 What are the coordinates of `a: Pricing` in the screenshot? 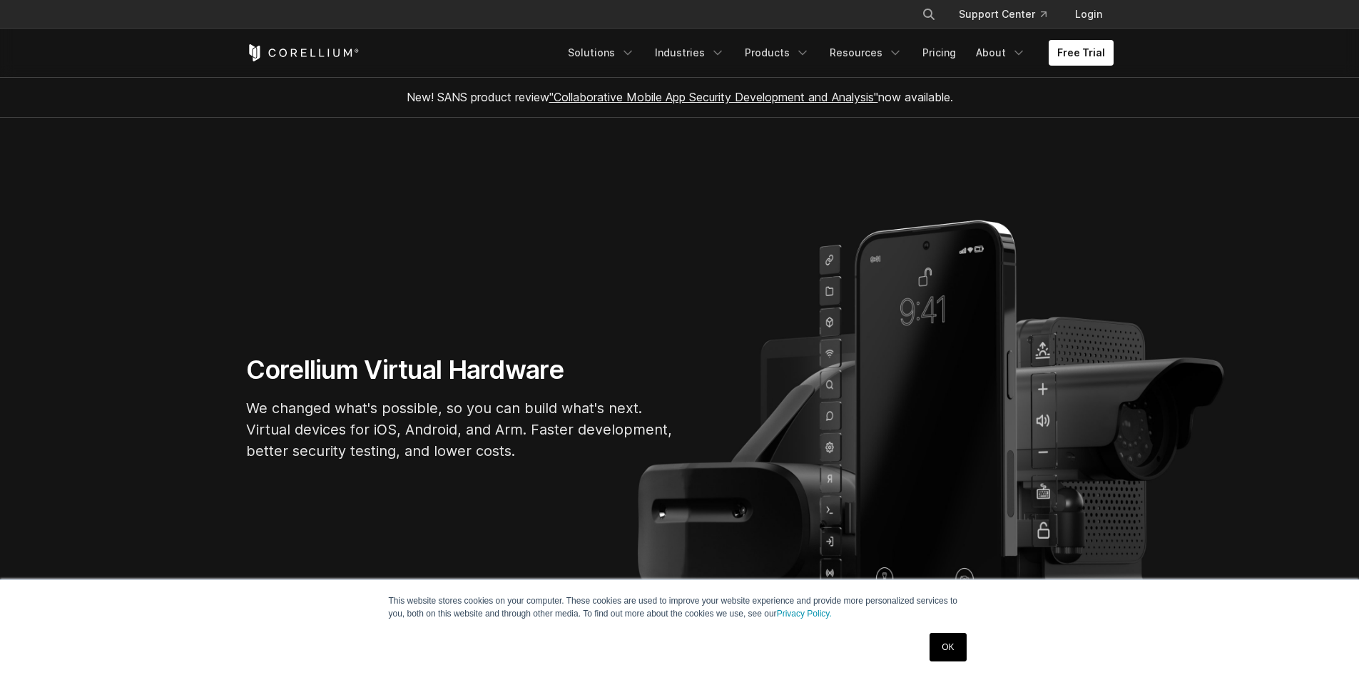 It's located at (939, 53).